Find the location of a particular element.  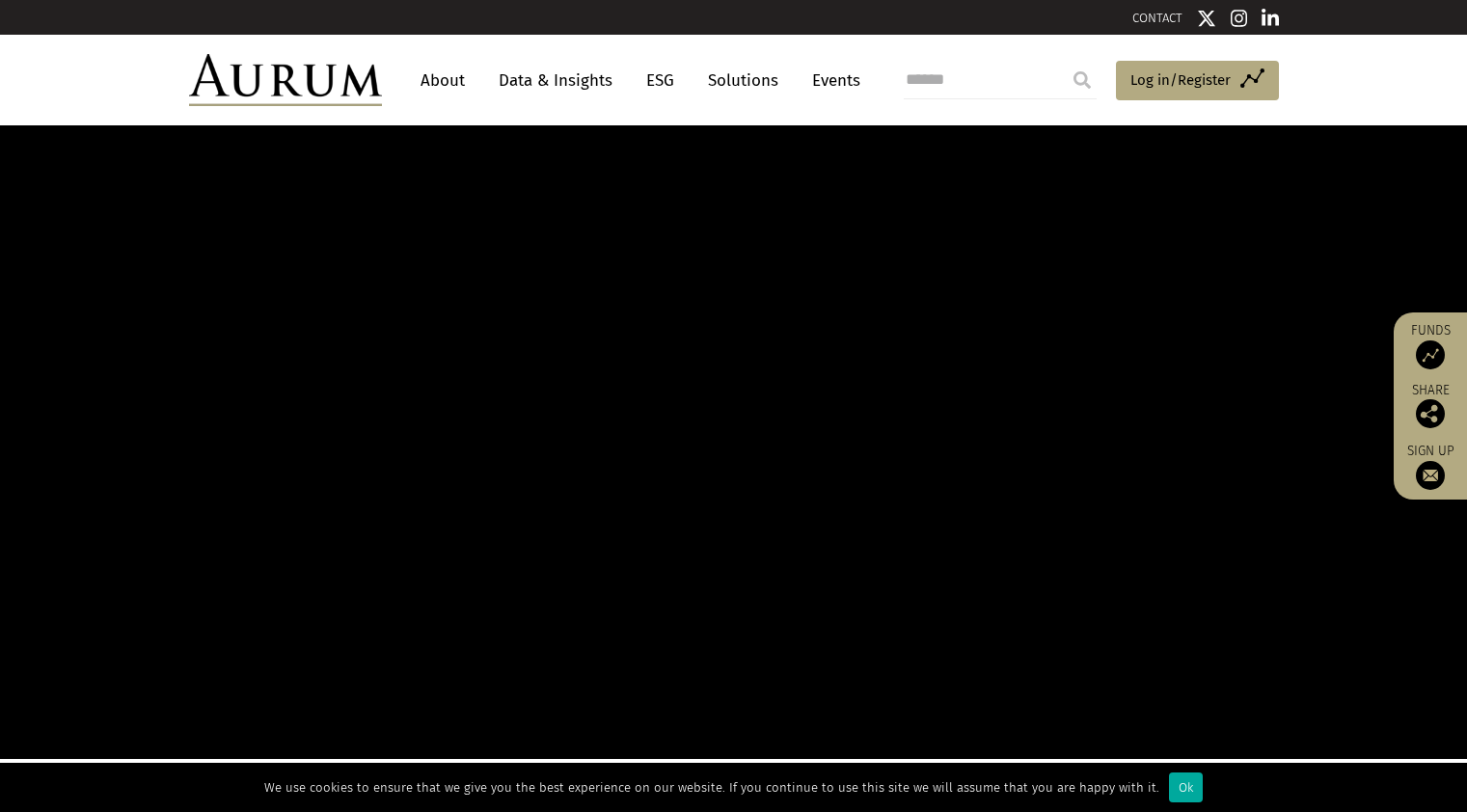

img: Twitter icon is located at coordinates (1207, 18).